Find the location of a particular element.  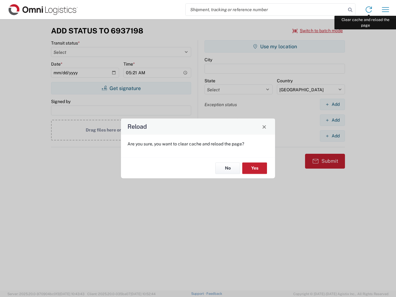

p: Are you sure, you want to clear cache and reload the page? is located at coordinates (198, 144).